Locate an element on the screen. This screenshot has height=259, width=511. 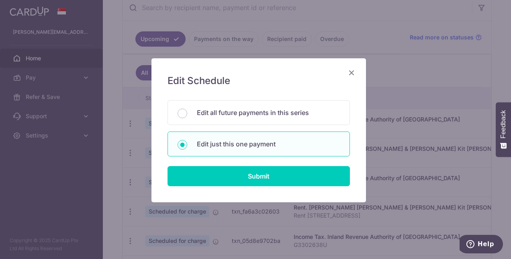
h5: Edit Schedule is located at coordinates (259, 81).